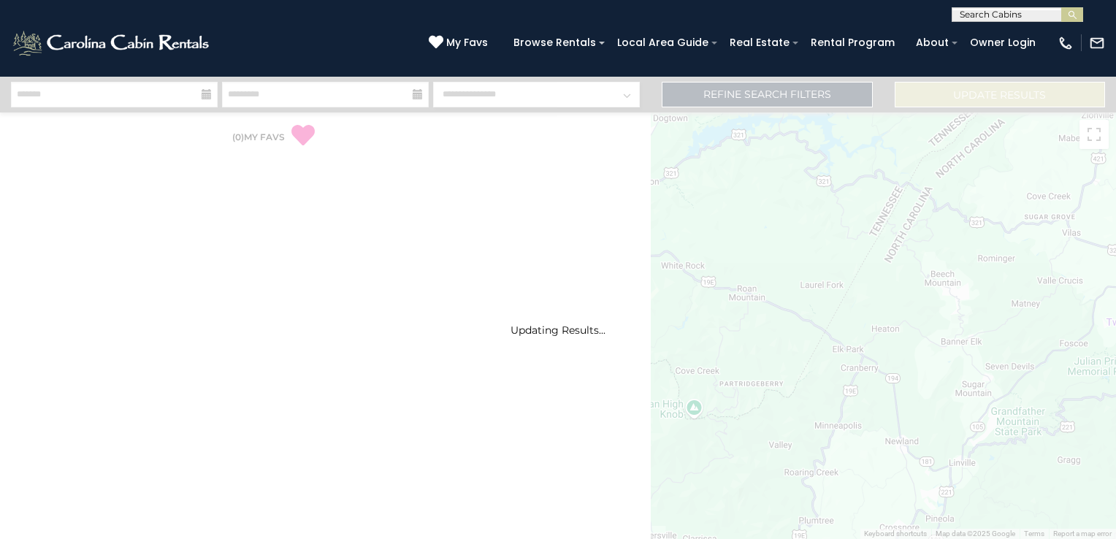 The height and width of the screenshot is (539, 1116). What do you see at coordinates (662, 42) in the screenshot?
I see `a: Local Area Guide` at bounding box center [662, 42].